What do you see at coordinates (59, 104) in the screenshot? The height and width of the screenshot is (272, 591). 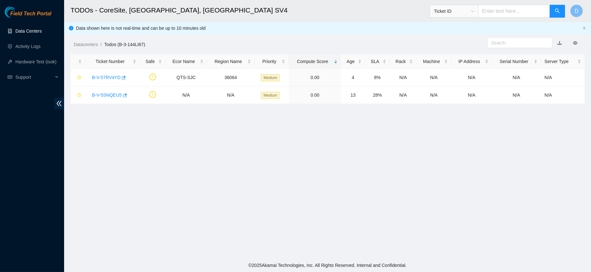 I see `span: double-left` at bounding box center [59, 104].